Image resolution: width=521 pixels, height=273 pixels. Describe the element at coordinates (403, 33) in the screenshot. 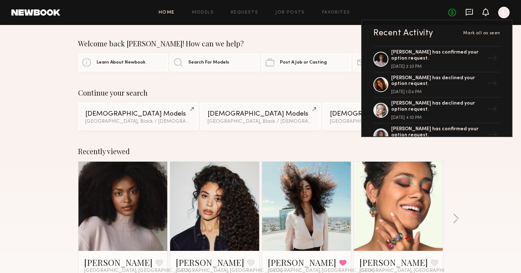

I see `div: Recent Activity` at that location.